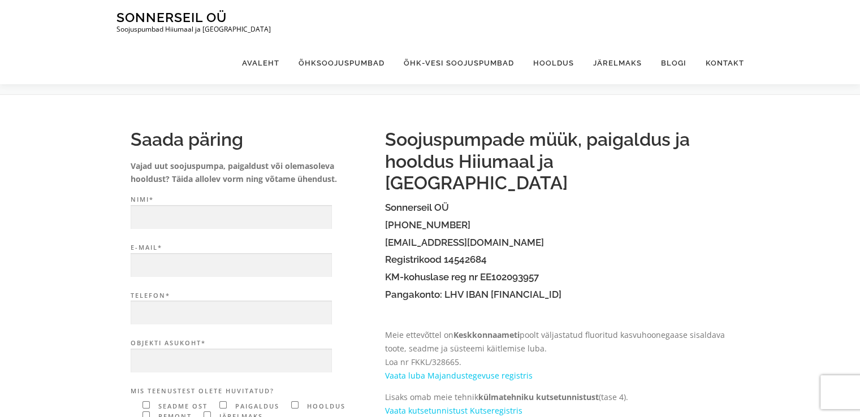 This screenshot has width=860, height=417. What do you see at coordinates (261, 63) in the screenshot?
I see `a: Avaleht` at bounding box center [261, 63].